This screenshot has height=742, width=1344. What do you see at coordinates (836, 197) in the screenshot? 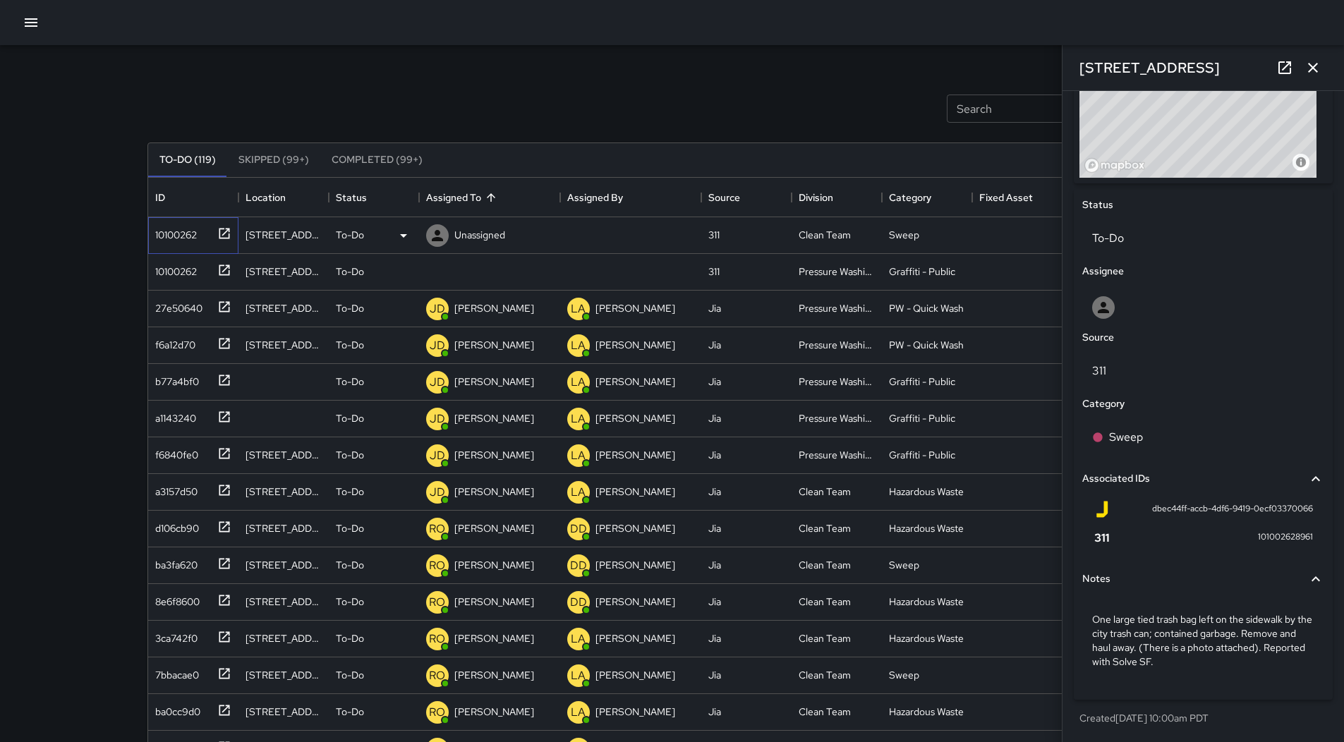
I see `div: Division` at bounding box center [836, 197].